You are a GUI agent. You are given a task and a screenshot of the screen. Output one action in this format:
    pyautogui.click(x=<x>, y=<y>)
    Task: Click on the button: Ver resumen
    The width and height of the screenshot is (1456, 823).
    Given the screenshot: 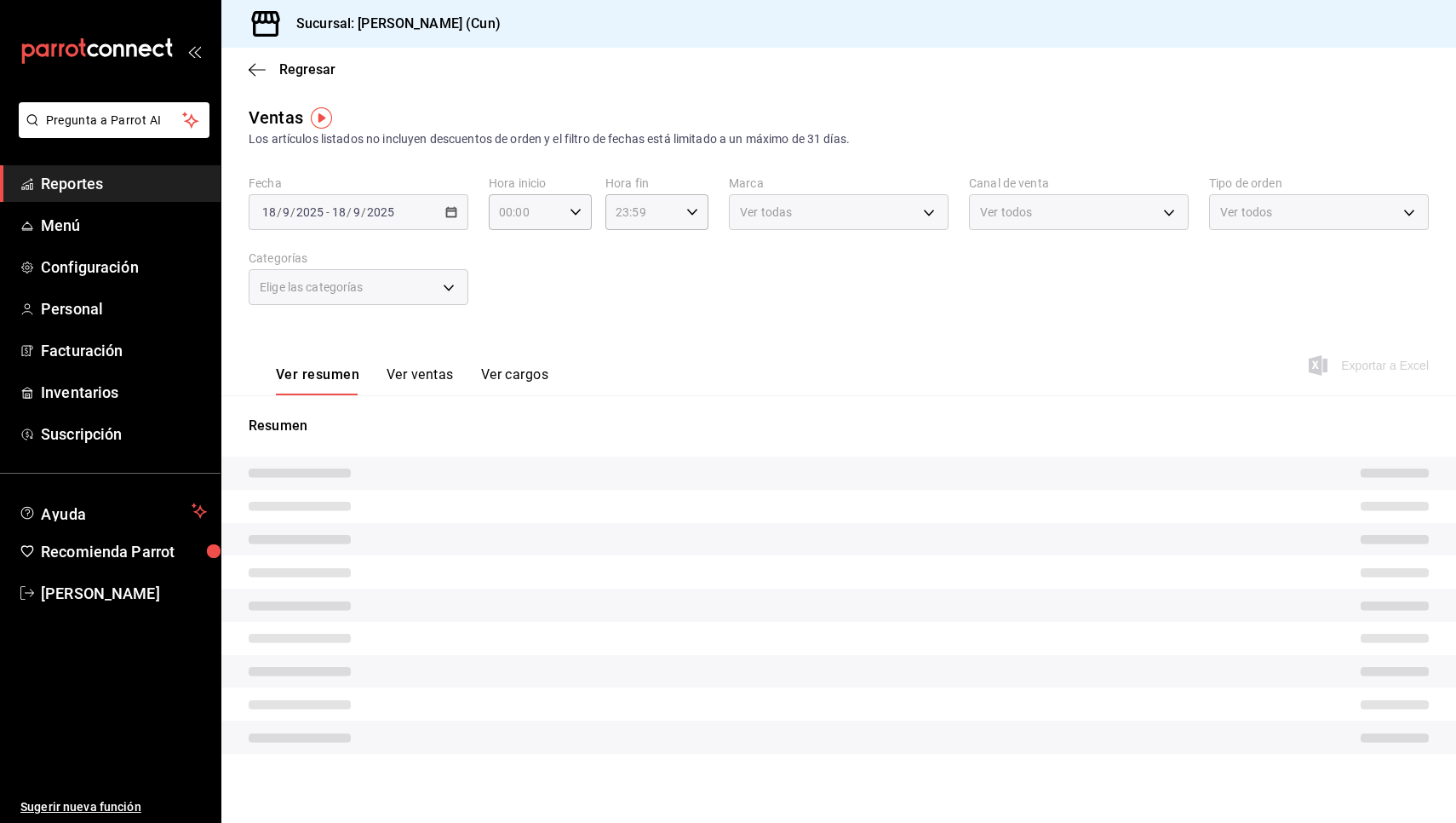 What is the action you would take?
    pyautogui.click(x=317, y=380)
    